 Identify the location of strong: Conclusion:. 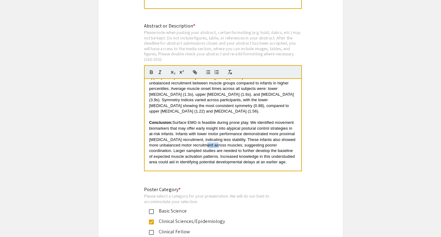
(161, 123).